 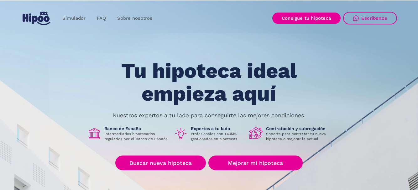 I want to click on h1: Tu hipoteca ideal empieza aquí, so click(x=209, y=82).